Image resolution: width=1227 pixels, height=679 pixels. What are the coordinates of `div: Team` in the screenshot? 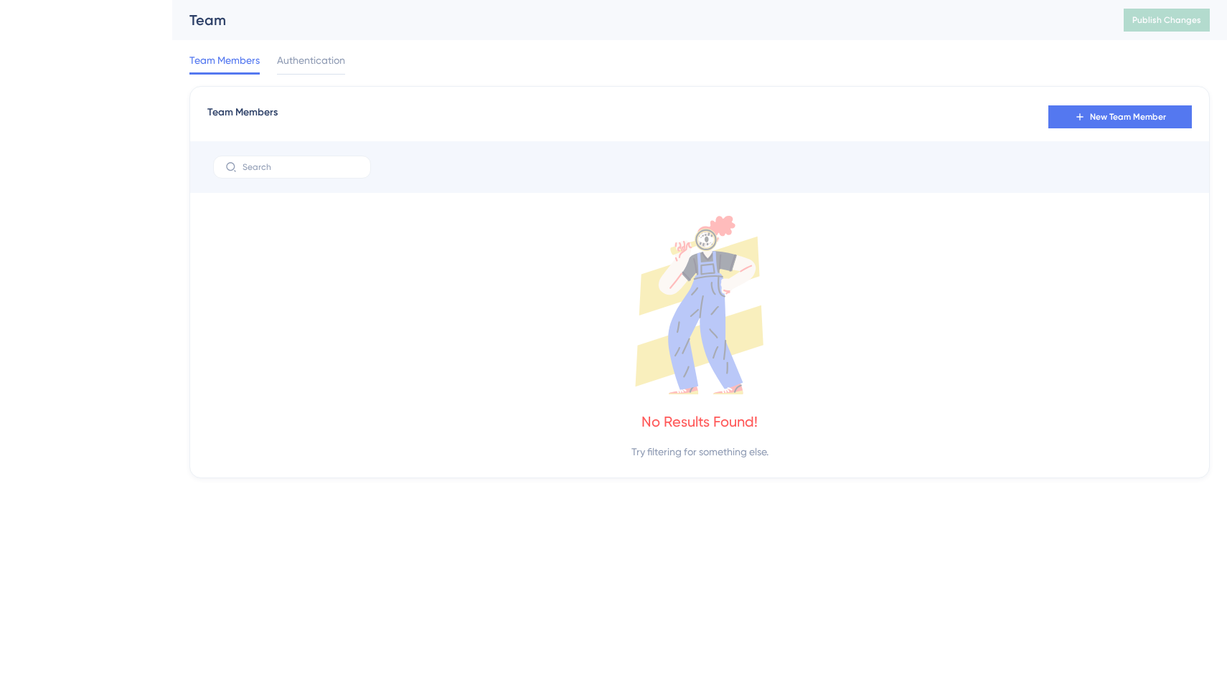 It's located at (638, 20).